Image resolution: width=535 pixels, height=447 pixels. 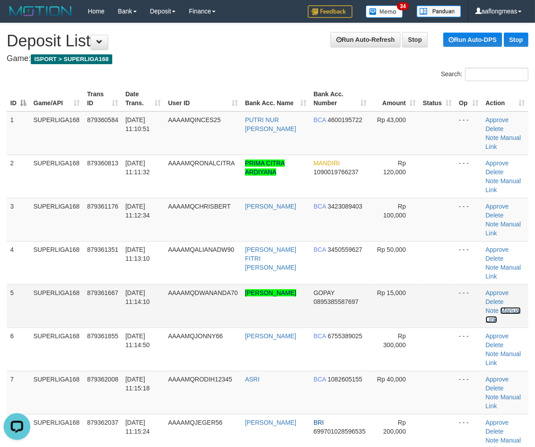 What do you see at coordinates (267, 41) in the screenshot?
I see `h1: Deposit List` at bounding box center [267, 41].